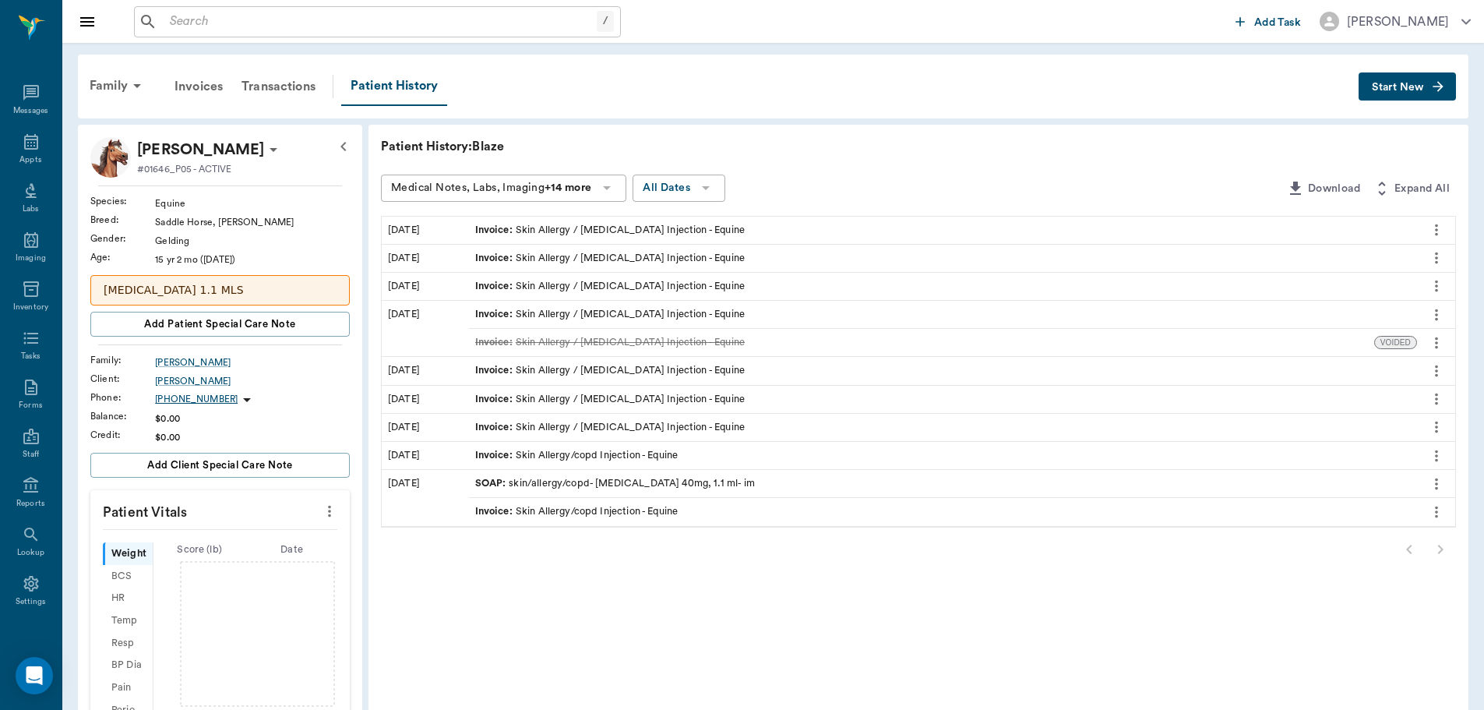 This screenshot has width=1484, height=710. What do you see at coordinates (87, 22) in the screenshot?
I see `button: Close drawer` at bounding box center [87, 22].